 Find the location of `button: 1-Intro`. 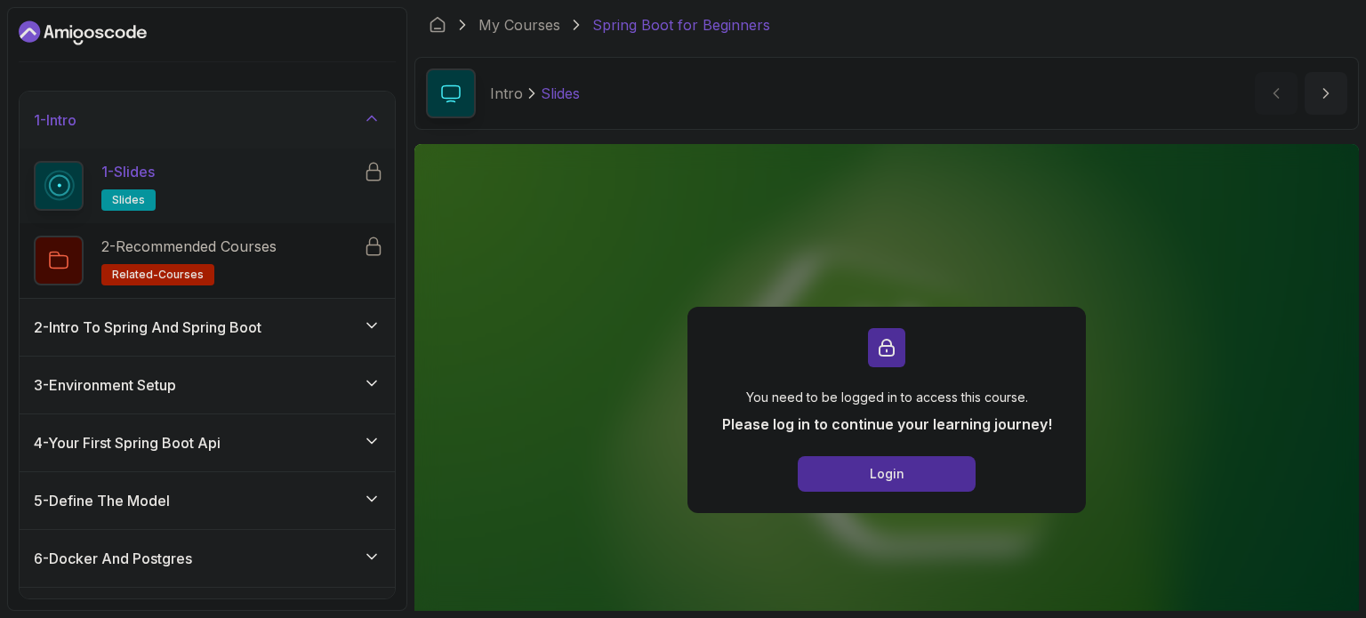

button: 1-Intro is located at coordinates (207, 120).